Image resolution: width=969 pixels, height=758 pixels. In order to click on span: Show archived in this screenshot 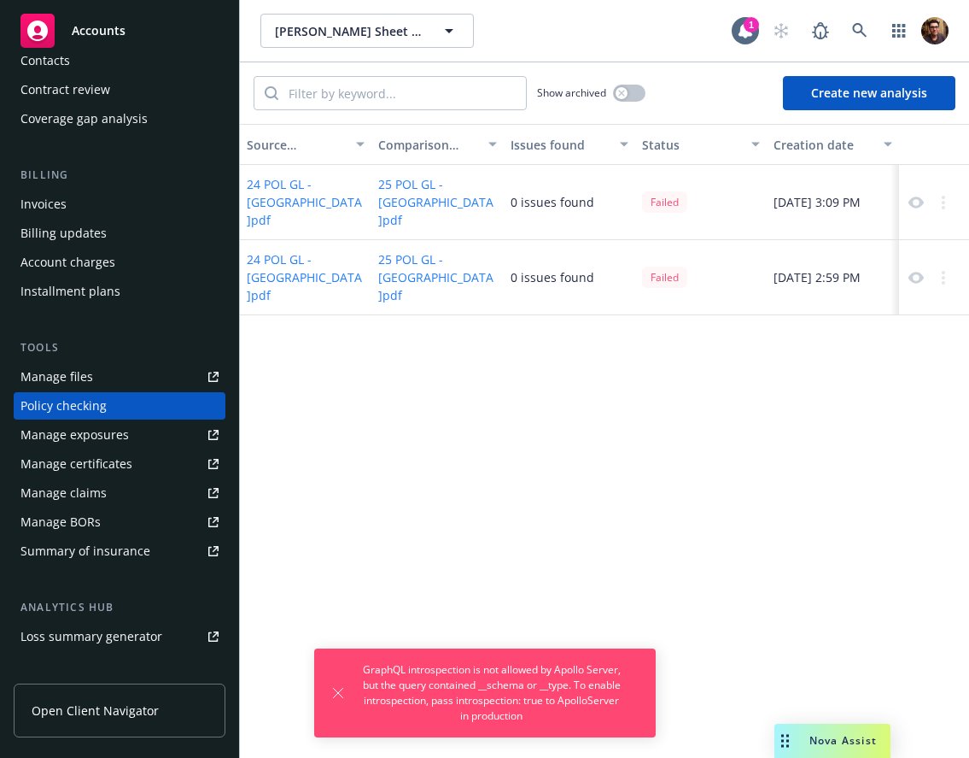, I will do `click(571, 92)`.